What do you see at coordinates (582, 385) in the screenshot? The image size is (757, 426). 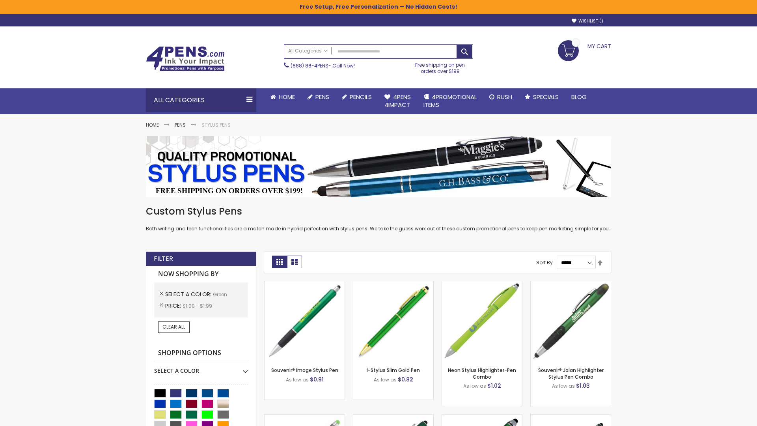 I see `span: $1.03` at bounding box center [582, 385].